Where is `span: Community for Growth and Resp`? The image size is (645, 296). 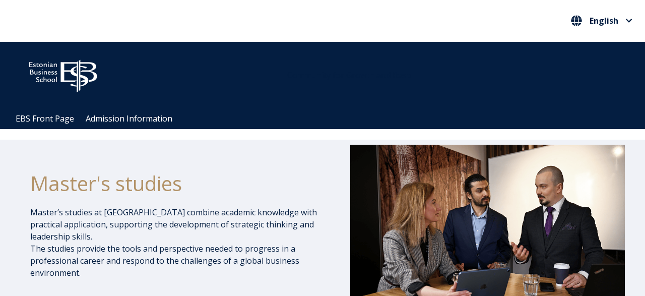 span: Community for Growth and Resp is located at coordinates (349, 75).